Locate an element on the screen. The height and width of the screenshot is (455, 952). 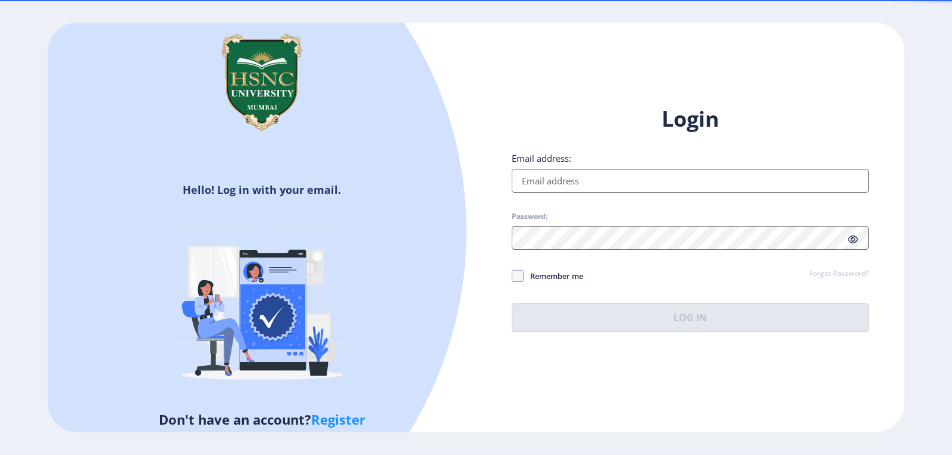
img: hsnc.png is located at coordinates (262, 82).